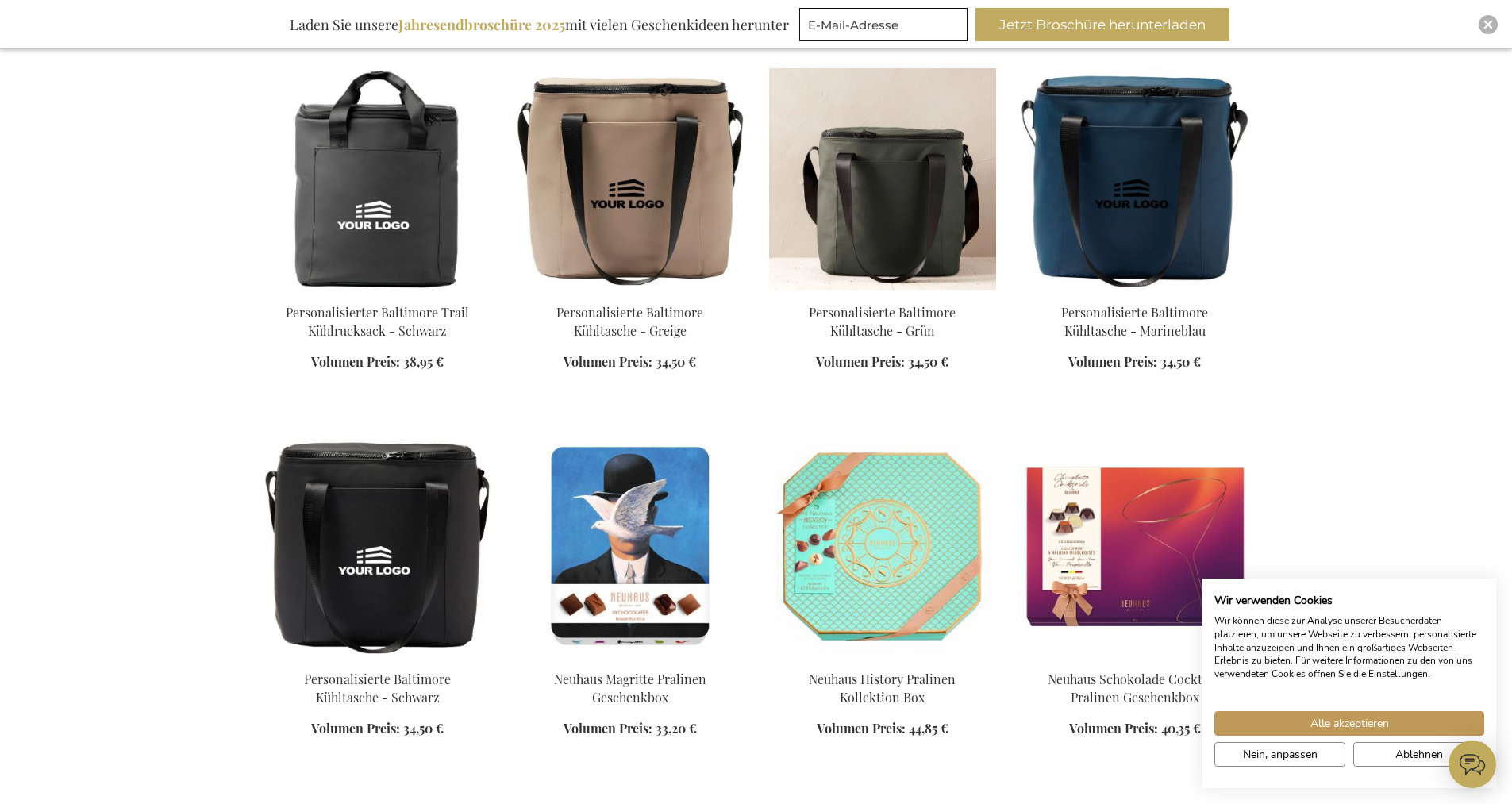  I want to click on span: 38,95 €, so click(423, 361).